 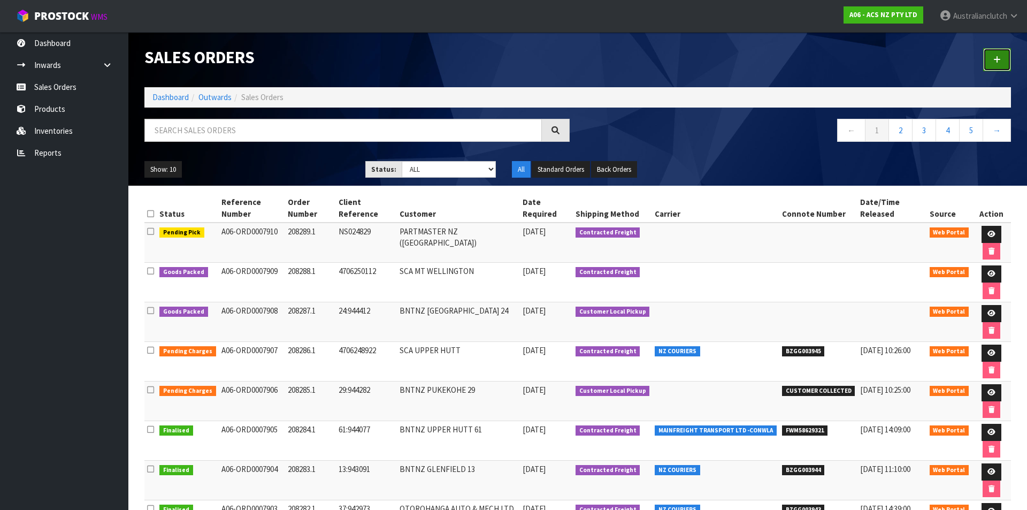 What do you see at coordinates (367, 362) in the screenshot?
I see `td: 4706248922` at bounding box center [367, 362].